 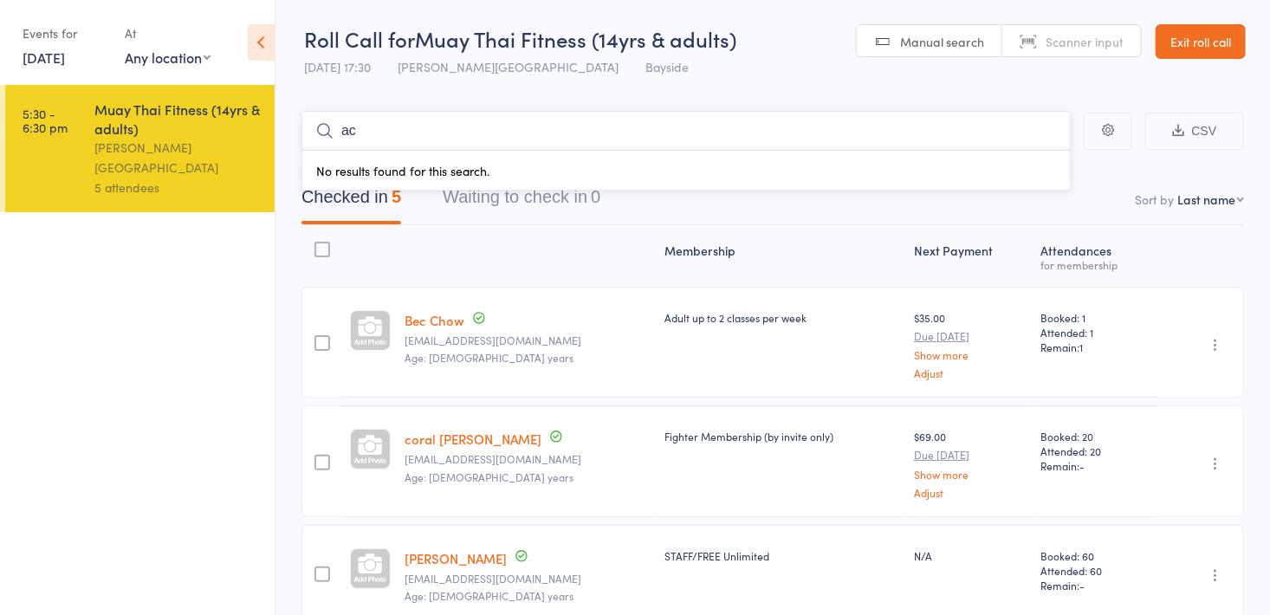 What do you see at coordinates (65, 33) in the screenshot?
I see `div: Events for` at bounding box center [65, 33].